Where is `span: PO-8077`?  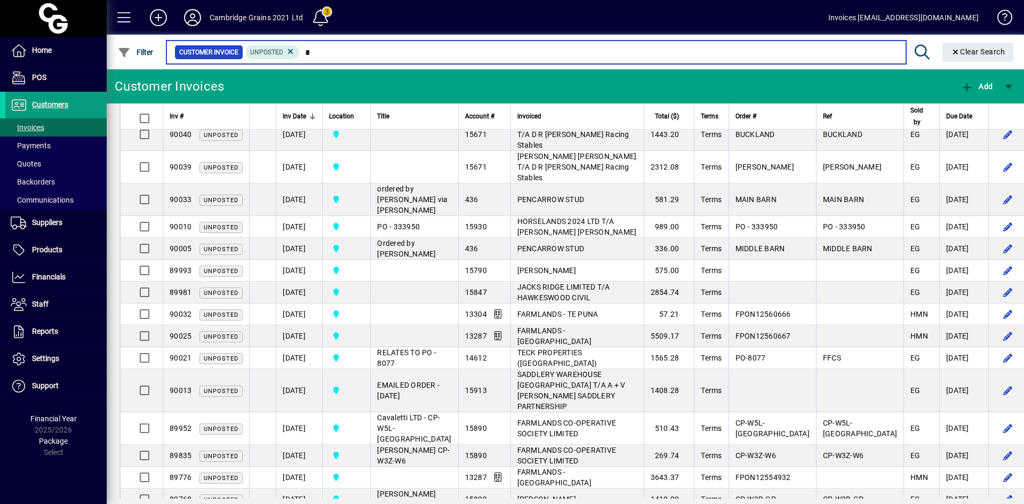 span: PO-8077 is located at coordinates (751, 358).